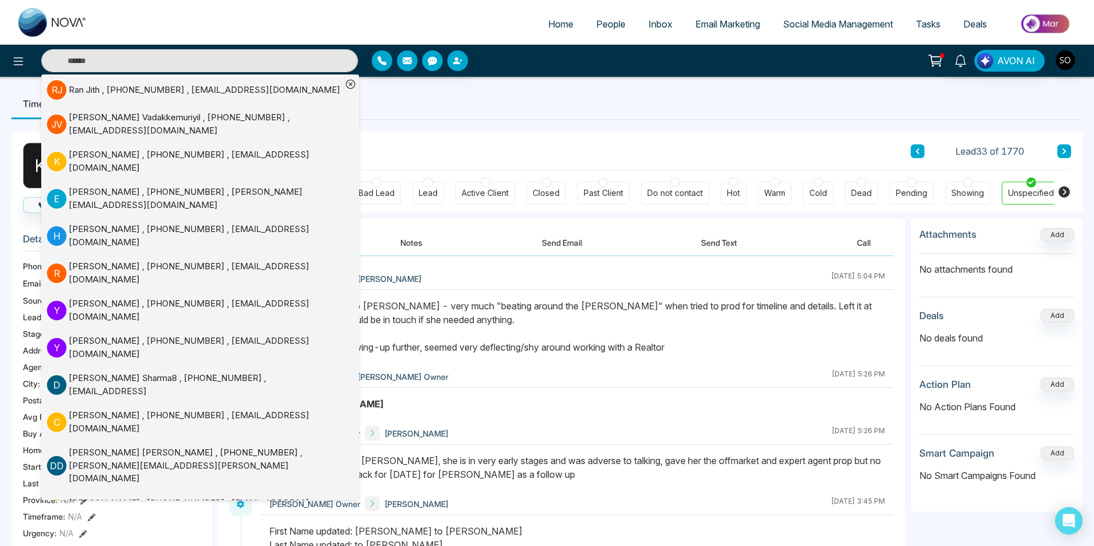  Describe the element at coordinates (35, 333) in the screenshot. I see `span: Stage:` at that location.